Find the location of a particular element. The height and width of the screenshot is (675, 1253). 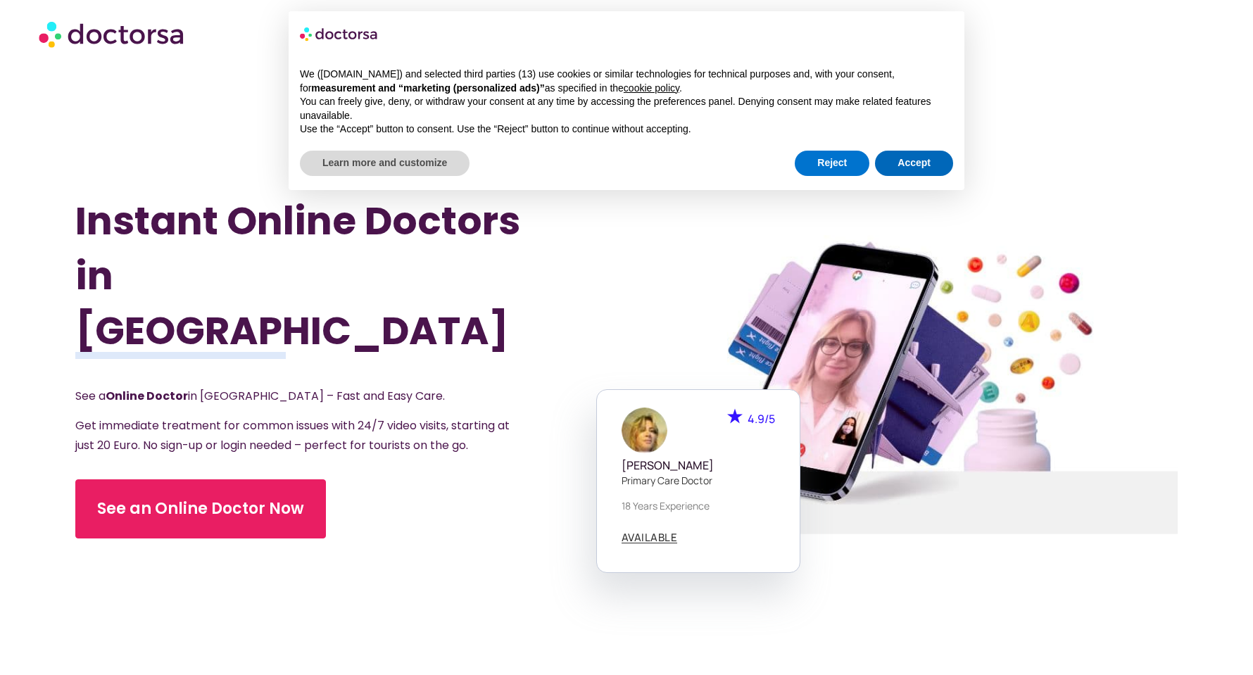

p: Primary care doctor is located at coordinates (698, 480).